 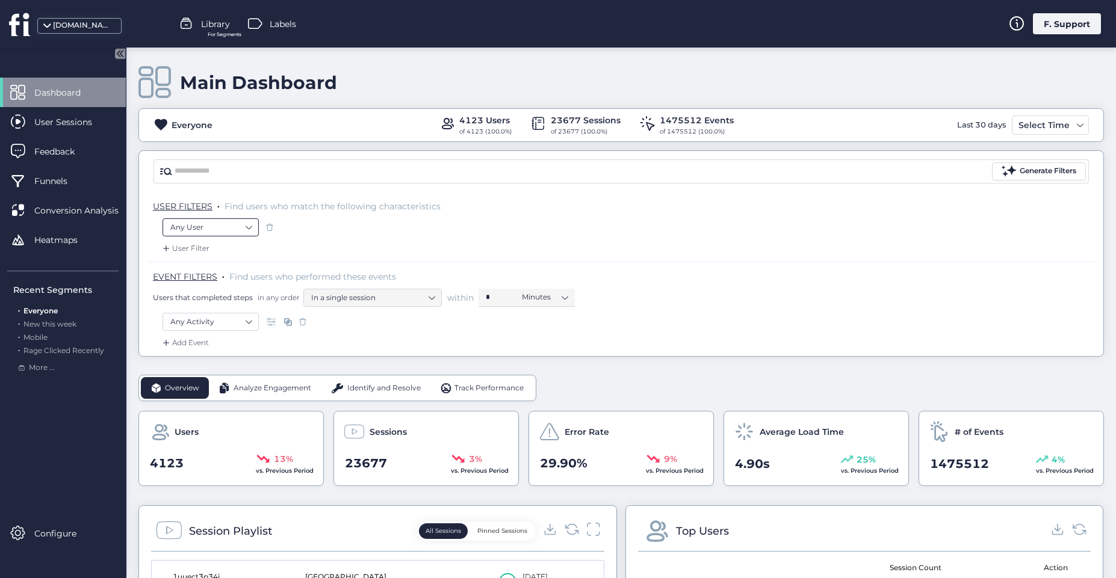 What do you see at coordinates (203, 297) in the screenshot?
I see `span: Users that completed steps` at bounding box center [203, 297].